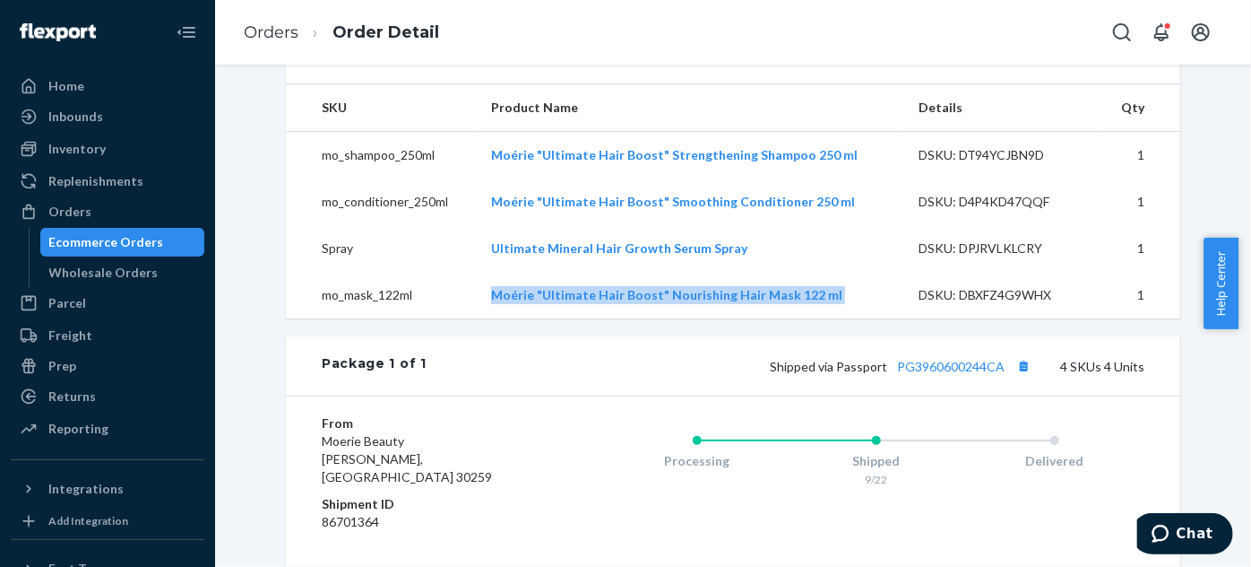 Image resolution: width=1251 pixels, height=567 pixels. I want to click on button: Help Center, so click(1221, 283).